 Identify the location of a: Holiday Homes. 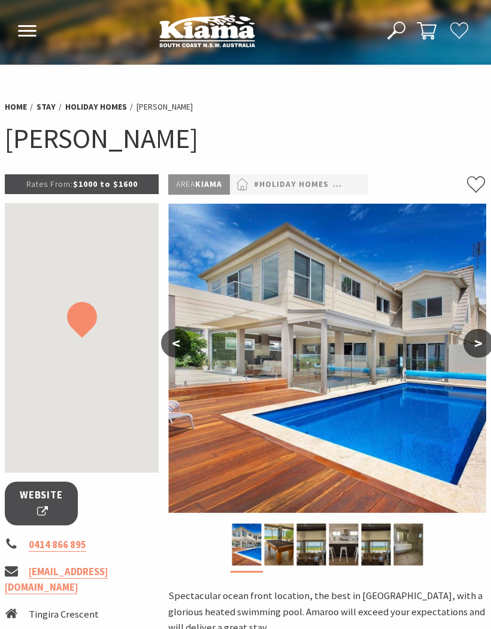
(96, 107).